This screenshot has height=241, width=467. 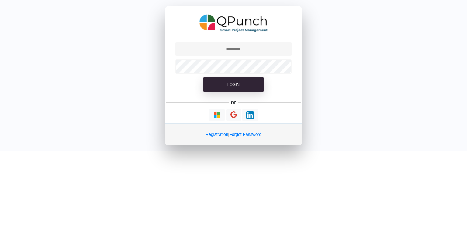 I want to click on button: Login, so click(x=234, y=85).